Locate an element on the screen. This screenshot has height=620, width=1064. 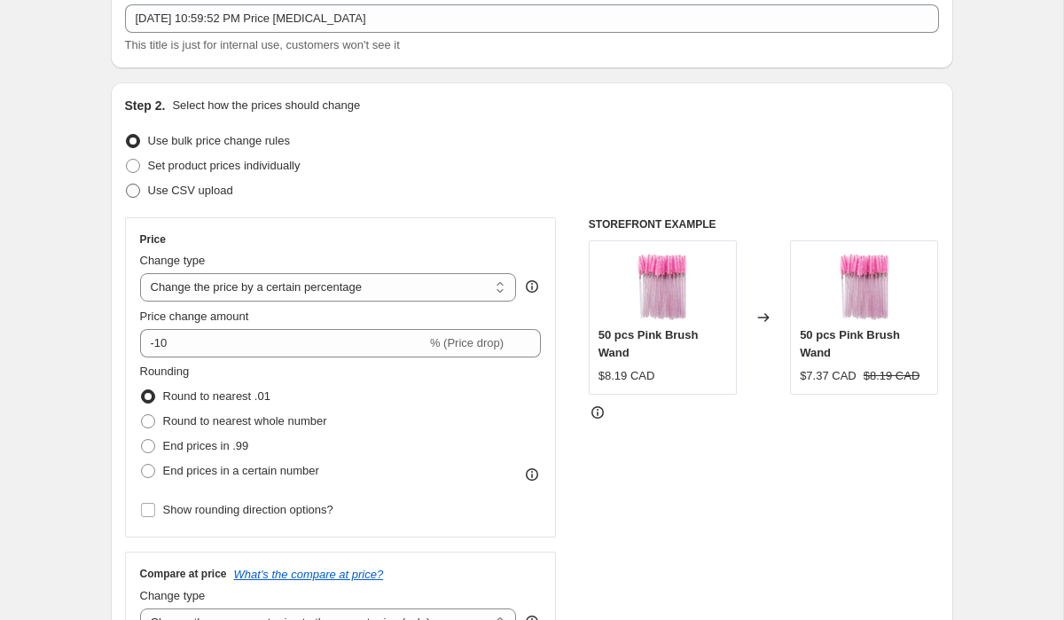
h2: Step 2. is located at coordinates (145, 106).